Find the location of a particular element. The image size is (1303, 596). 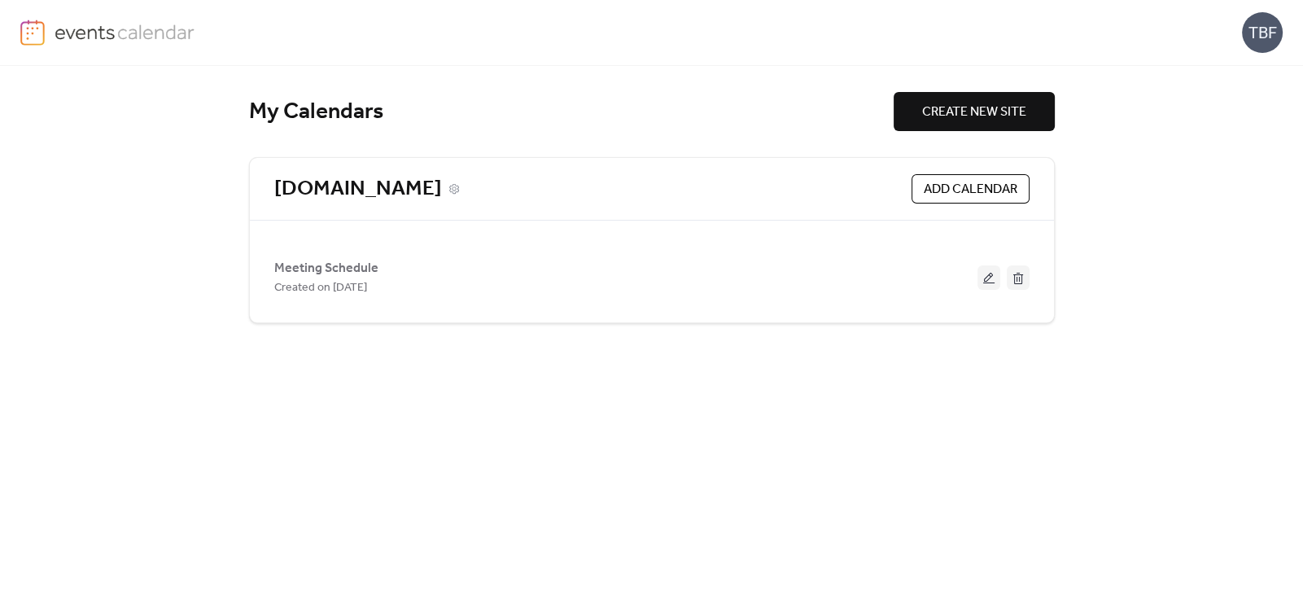

span: ADD CALENDAR is located at coordinates (970, 190).